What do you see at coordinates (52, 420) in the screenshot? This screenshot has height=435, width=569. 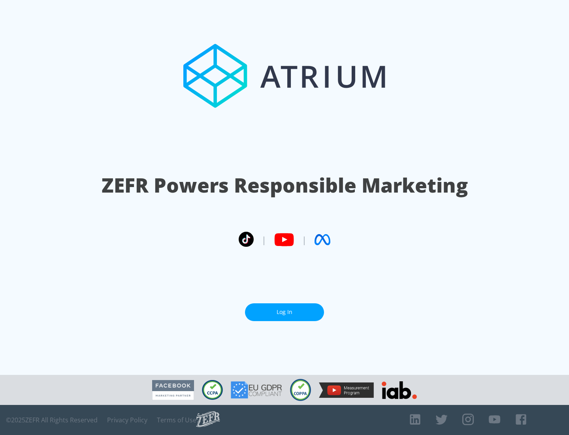 I see `span: © 2025 ZEFR All Rights Reserved` at bounding box center [52, 420].